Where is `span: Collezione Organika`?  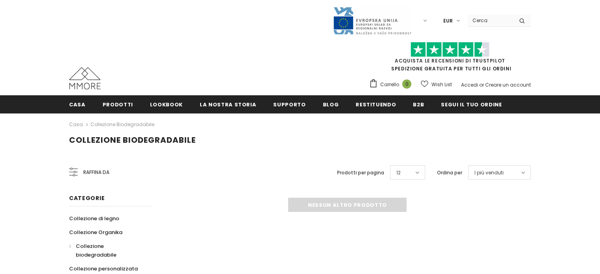 span: Collezione Organika is located at coordinates (96, 232).